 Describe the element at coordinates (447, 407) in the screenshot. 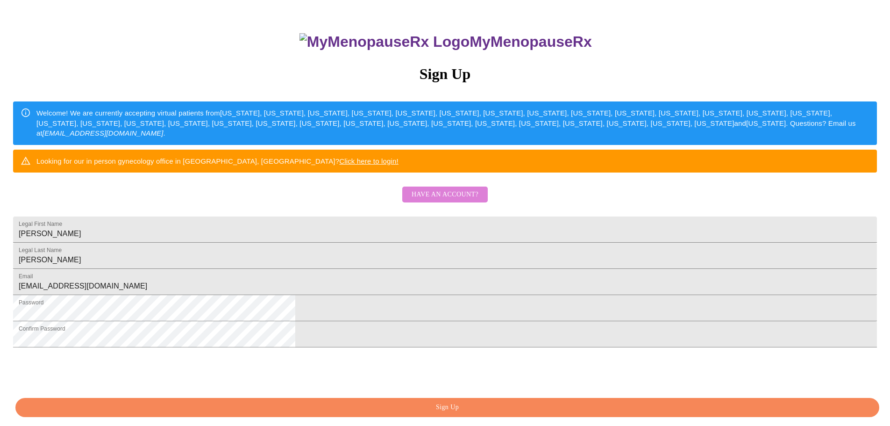

I see `button: Sign Up` at that location.